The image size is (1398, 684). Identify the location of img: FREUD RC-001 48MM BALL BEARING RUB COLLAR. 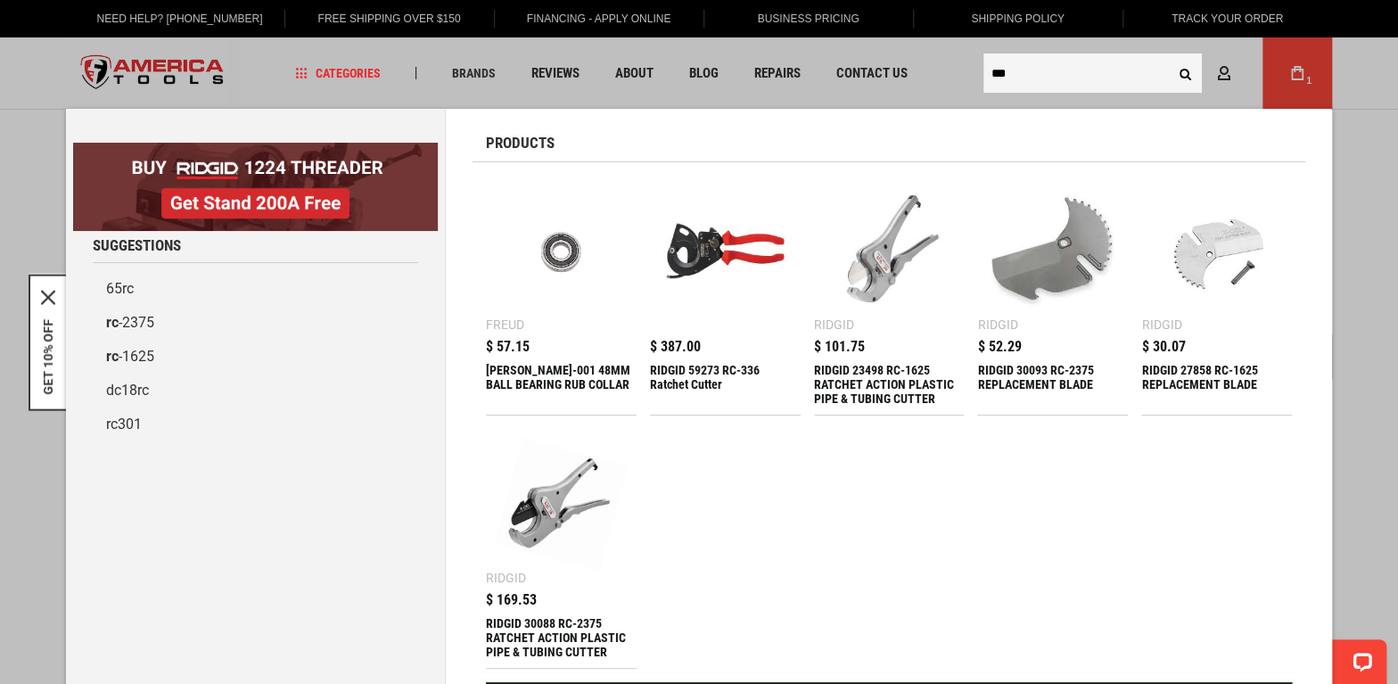
(561, 251).